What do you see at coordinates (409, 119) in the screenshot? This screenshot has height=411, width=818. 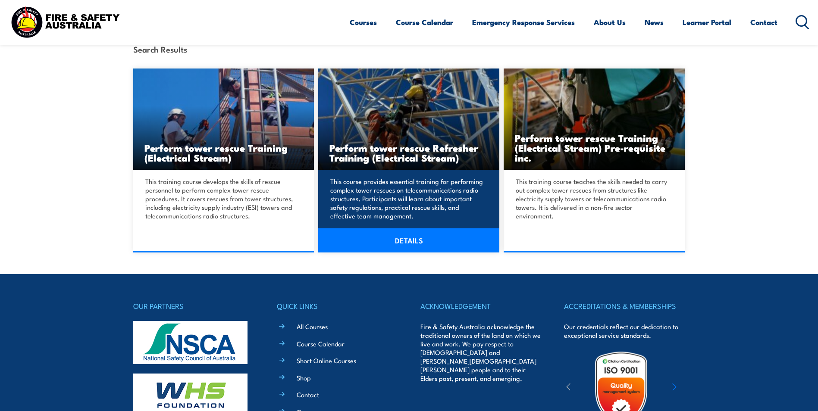 I see `a: Perform tower rescue Refresher Training (Electrical Stream)` at bounding box center [409, 119].